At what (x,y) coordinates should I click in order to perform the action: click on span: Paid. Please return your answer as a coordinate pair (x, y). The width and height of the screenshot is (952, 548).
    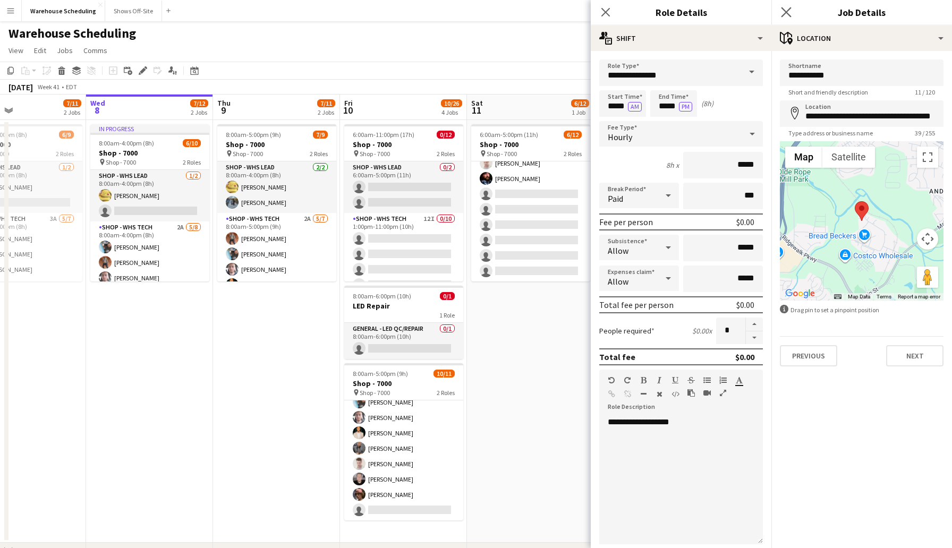
    Looking at the image, I should click on (615, 199).